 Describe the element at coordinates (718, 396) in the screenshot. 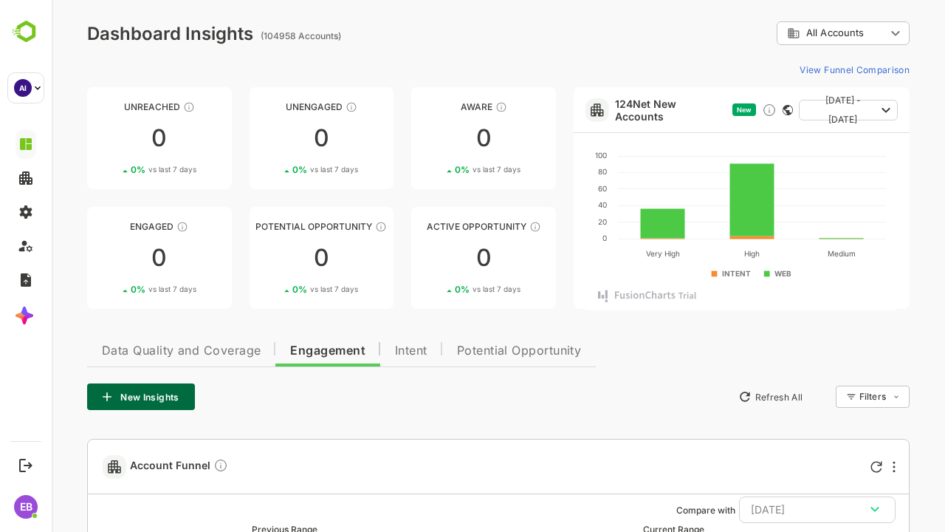

I see `button: Refresh All` at that location.